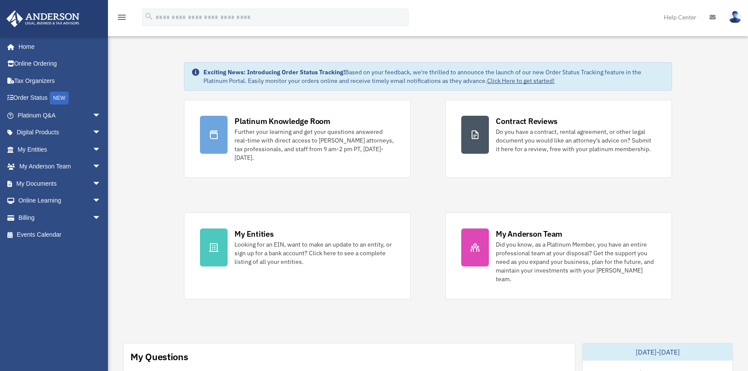  Describe the element at coordinates (297, 256) in the screenshot. I see `a: My Entities Looking for an EIN, want to make an update to an entity, or sign up for a bank accoun...` at that location.